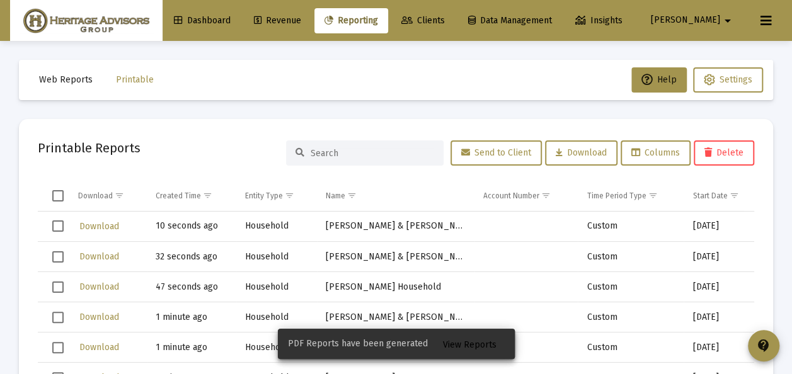  I want to click on a: Data Management, so click(510, 21).